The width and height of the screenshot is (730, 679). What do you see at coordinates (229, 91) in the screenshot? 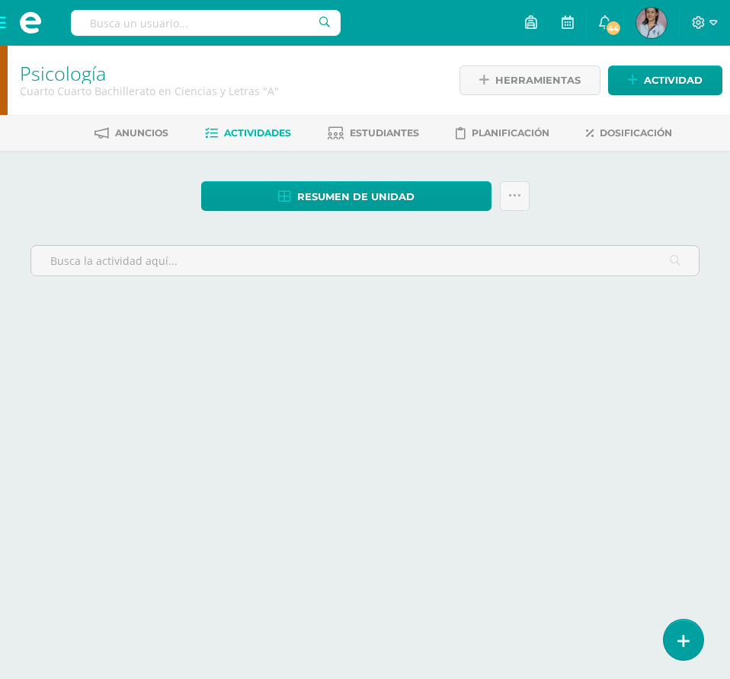
I see `div: Cuarto Cuarto Bachillerato en Ciencias y Letras 'A'` at bounding box center [229, 91].